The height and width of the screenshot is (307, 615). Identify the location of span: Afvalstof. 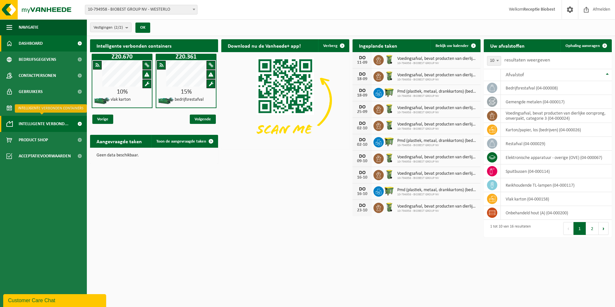
(515, 75).